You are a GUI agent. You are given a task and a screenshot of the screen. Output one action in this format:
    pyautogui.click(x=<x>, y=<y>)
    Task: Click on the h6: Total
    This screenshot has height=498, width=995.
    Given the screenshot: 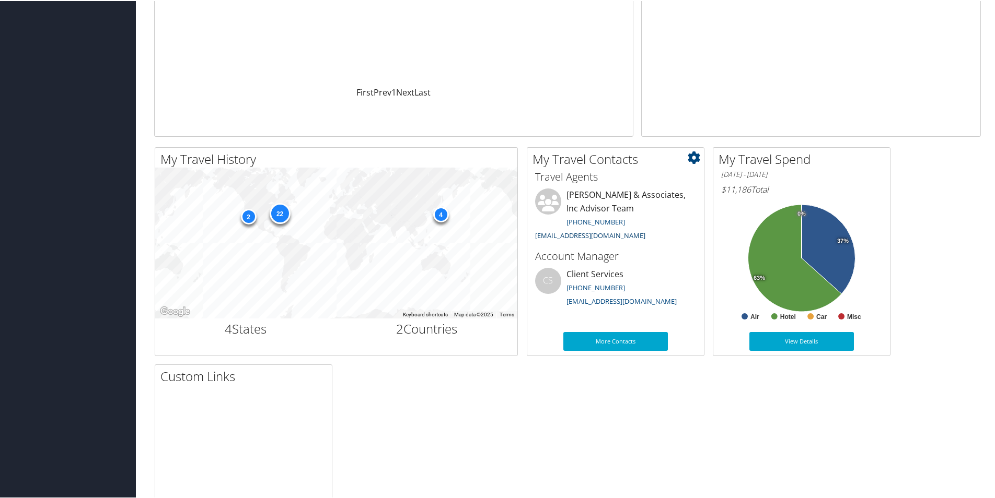 What is the action you would take?
    pyautogui.click(x=801, y=189)
    